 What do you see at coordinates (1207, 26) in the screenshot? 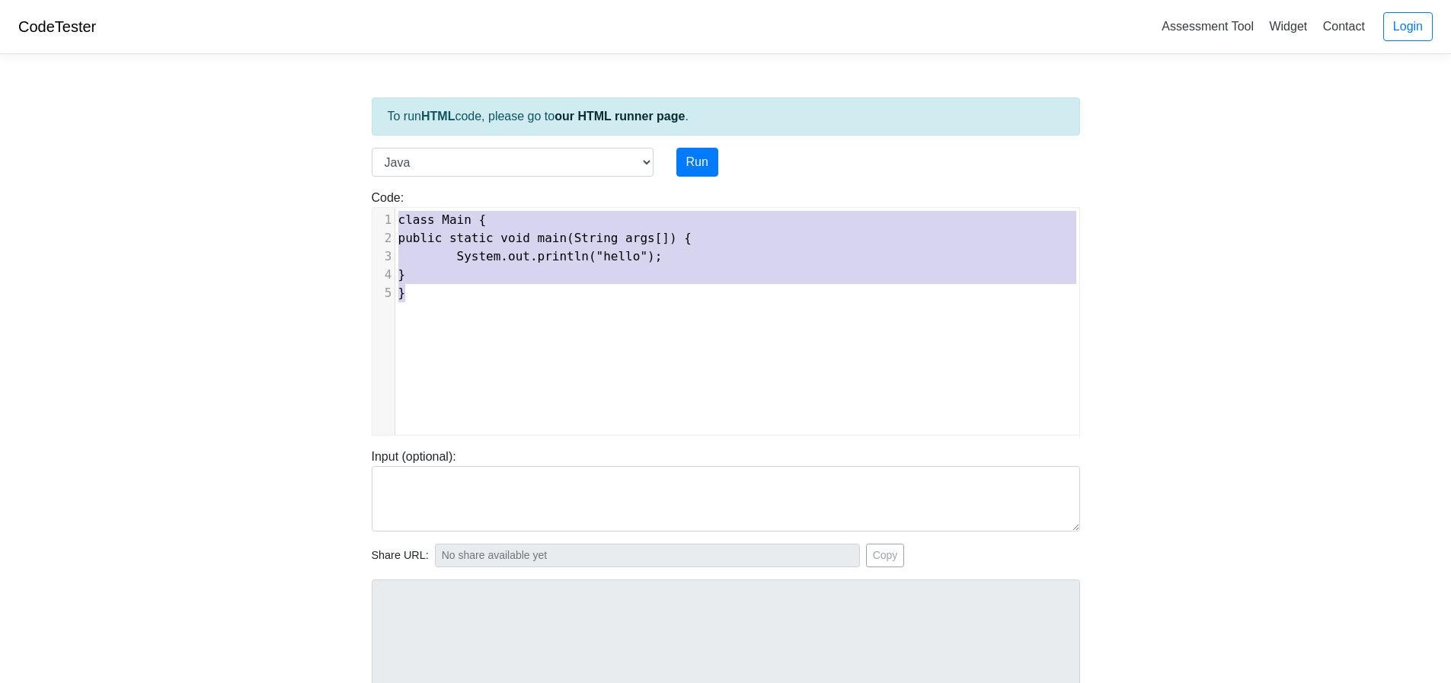
I see `a: Assessment Tool` at bounding box center [1207, 26].